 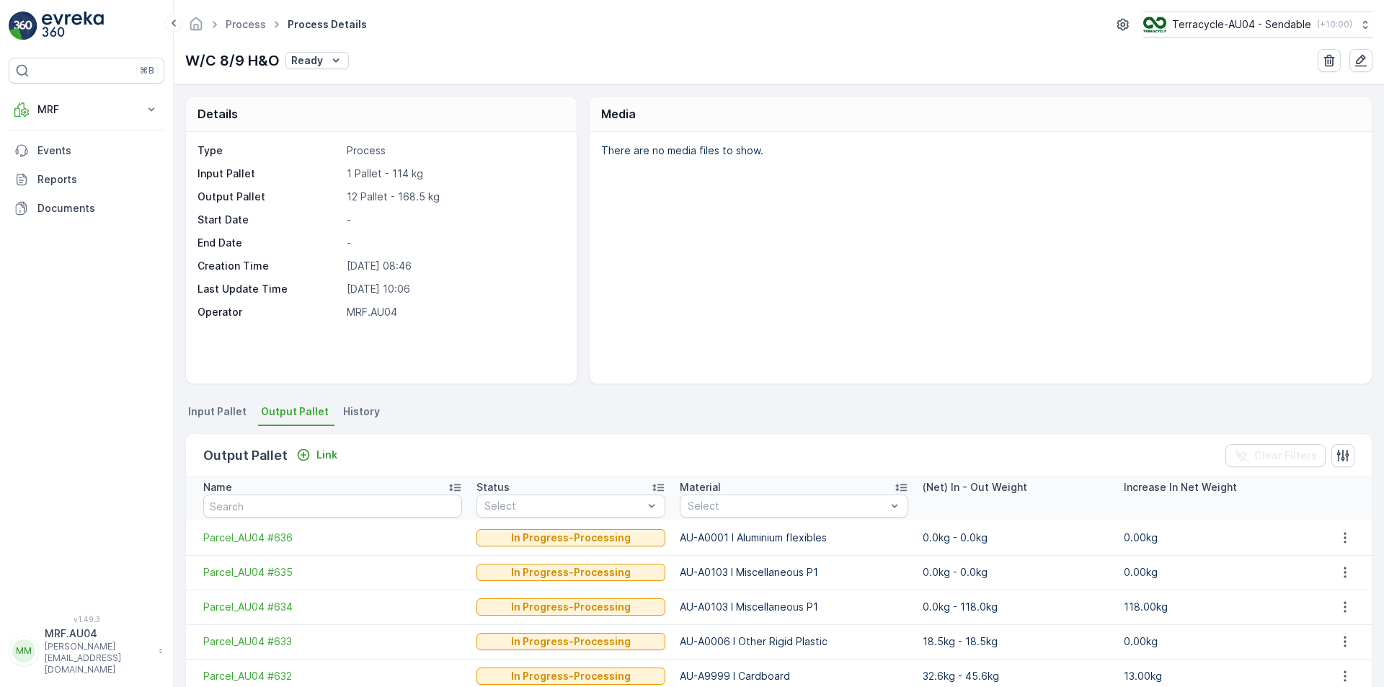 What do you see at coordinates (332, 607) in the screenshot?
I see `a: Parcel_AU04 #634` at bounding box center [332, 607].